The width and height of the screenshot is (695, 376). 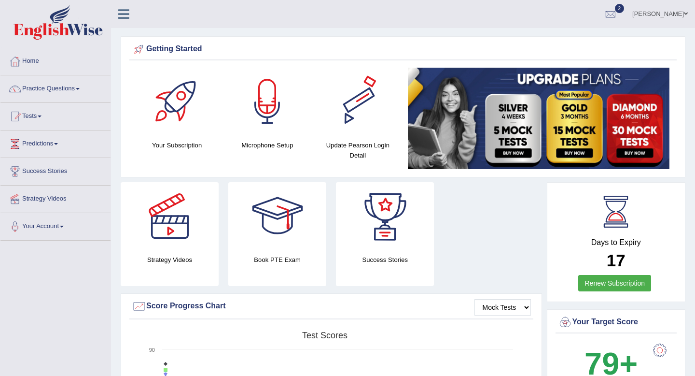 What do you see at coordinates (615, 283) in the screenshot?
I see `a: Renew Subscription` at bounding box center [615, 283].